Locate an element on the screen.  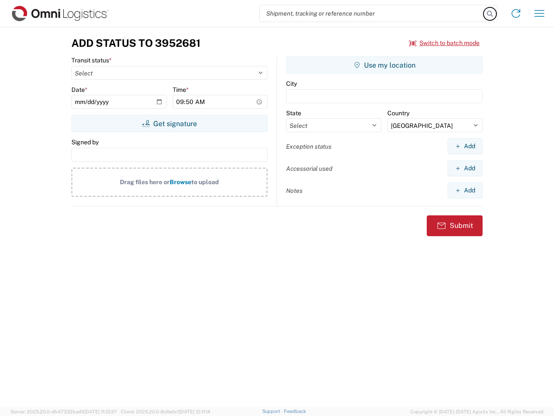
span: Client: 2025.20.0-8c6e0cf is located at coordinates (165, 411).